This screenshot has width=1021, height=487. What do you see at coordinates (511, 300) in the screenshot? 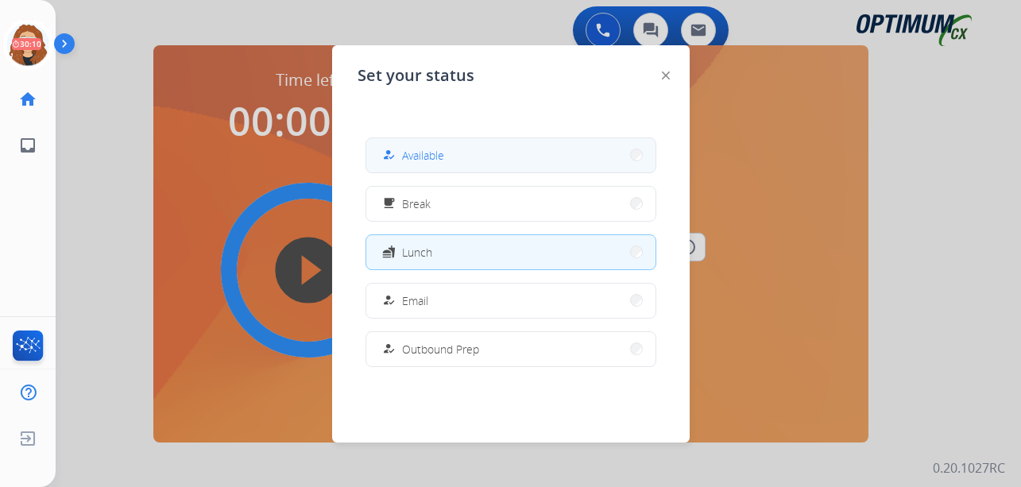
I see `button: Email` at bounding box center [511, 300].